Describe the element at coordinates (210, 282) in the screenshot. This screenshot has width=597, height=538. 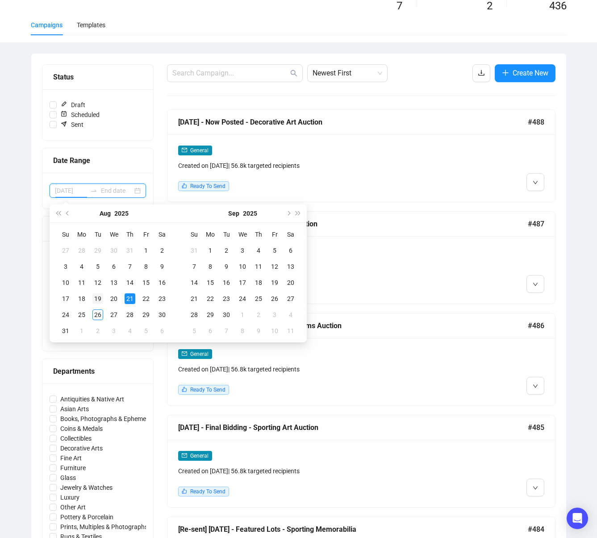
I see `td: 2025-09-15` at that location.